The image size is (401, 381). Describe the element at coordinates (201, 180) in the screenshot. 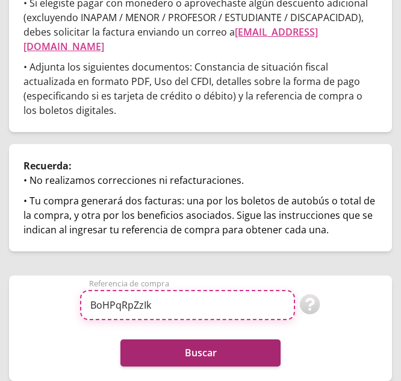

I see `div: • No realizamos correcciones ni refacturaciones.` at that location.